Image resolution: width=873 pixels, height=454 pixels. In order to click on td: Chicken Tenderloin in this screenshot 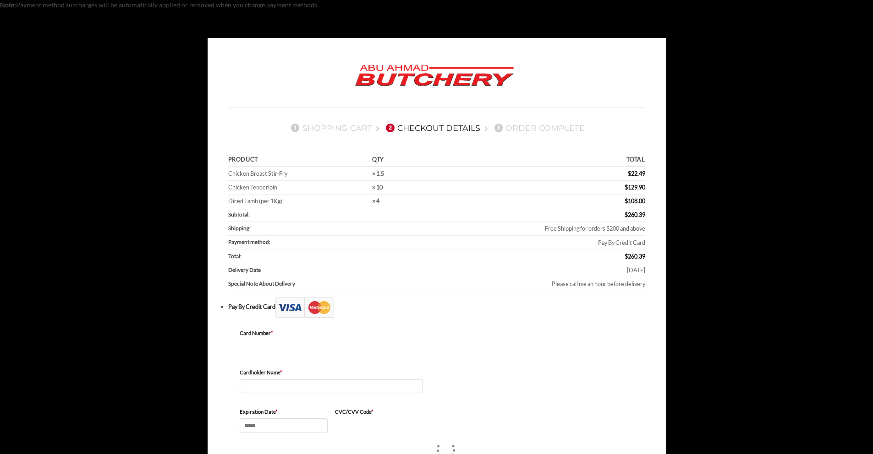, I will do `click(299, 188)`.